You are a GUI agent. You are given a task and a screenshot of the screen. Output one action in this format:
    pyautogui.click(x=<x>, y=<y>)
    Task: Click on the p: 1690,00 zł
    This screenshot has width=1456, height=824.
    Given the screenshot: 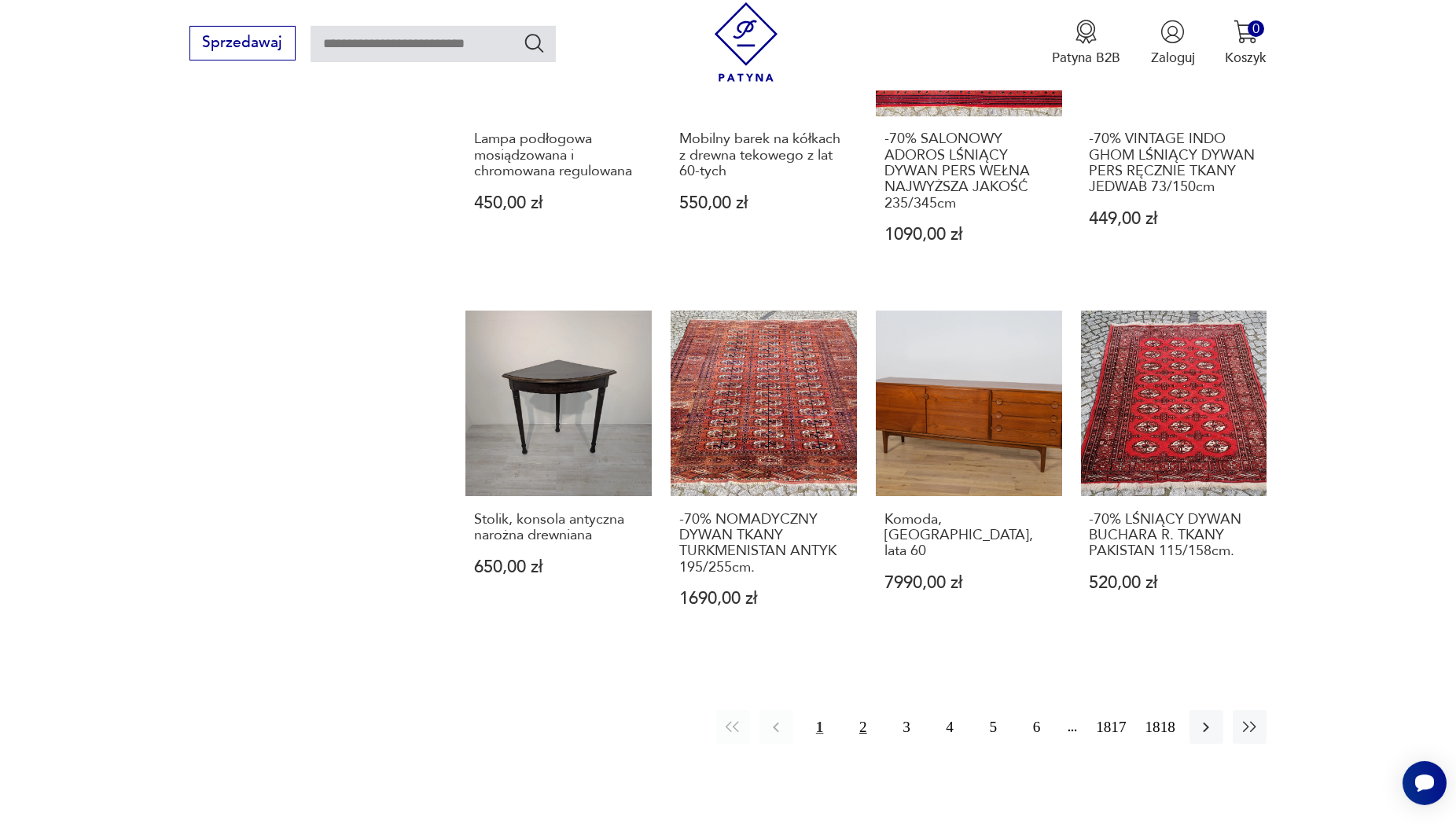 What is the action you would take?
    pyautogui.click(x=764, y=598)
    